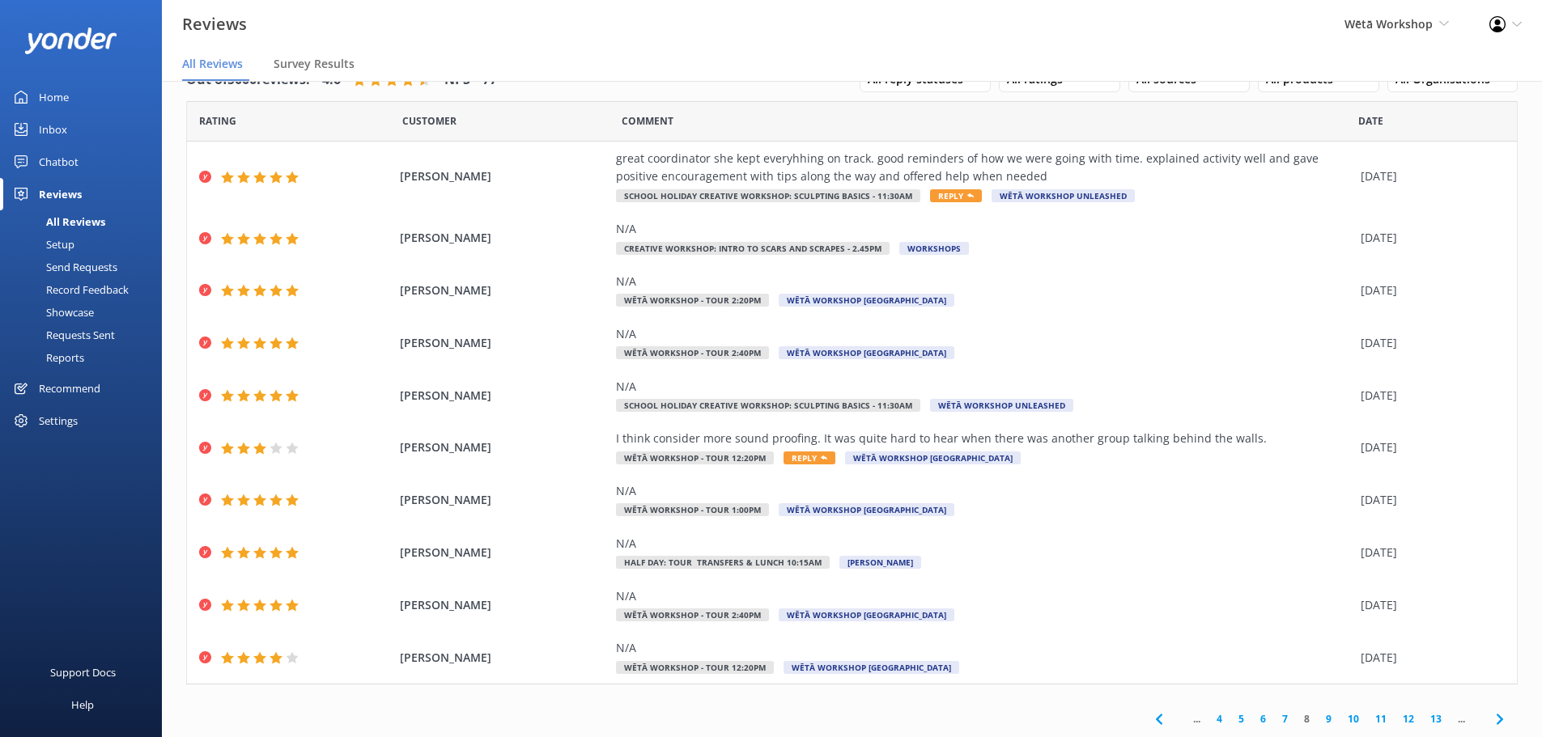 This screenshot has height=737, width=1542. I want to click on a: Requests Sent, so click(86, 335).